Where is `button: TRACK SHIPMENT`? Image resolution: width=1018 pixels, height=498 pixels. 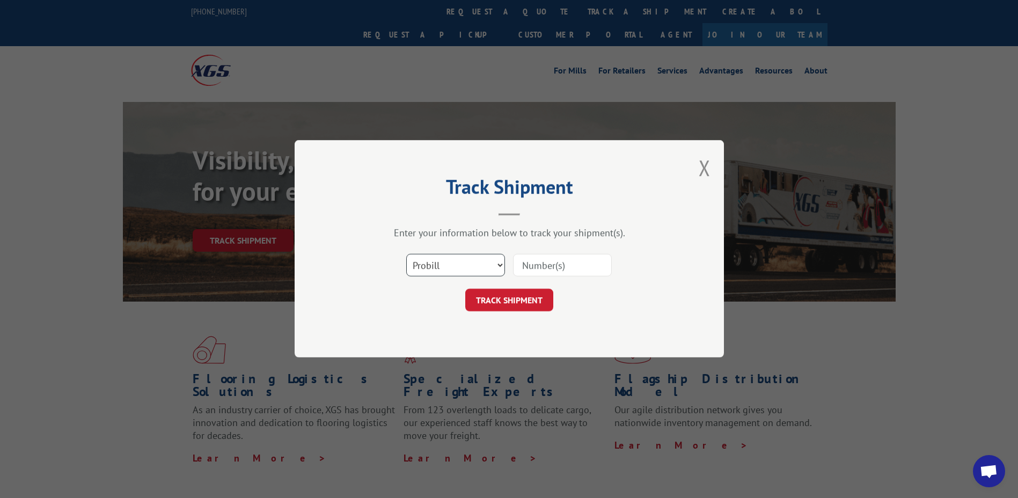 button: TRACK SHIPMENT is located at coordinates (509, 301).